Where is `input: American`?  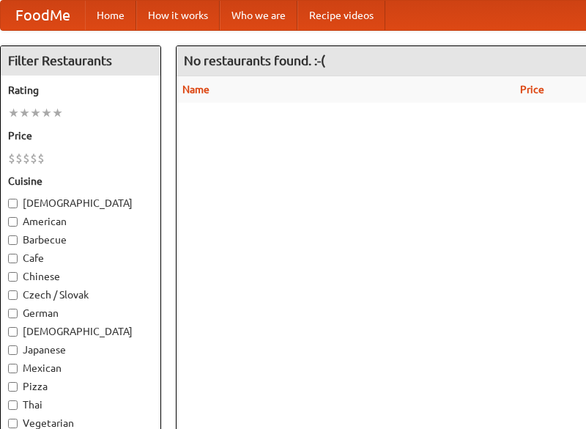
input: American is located at coordinates (12, 221).